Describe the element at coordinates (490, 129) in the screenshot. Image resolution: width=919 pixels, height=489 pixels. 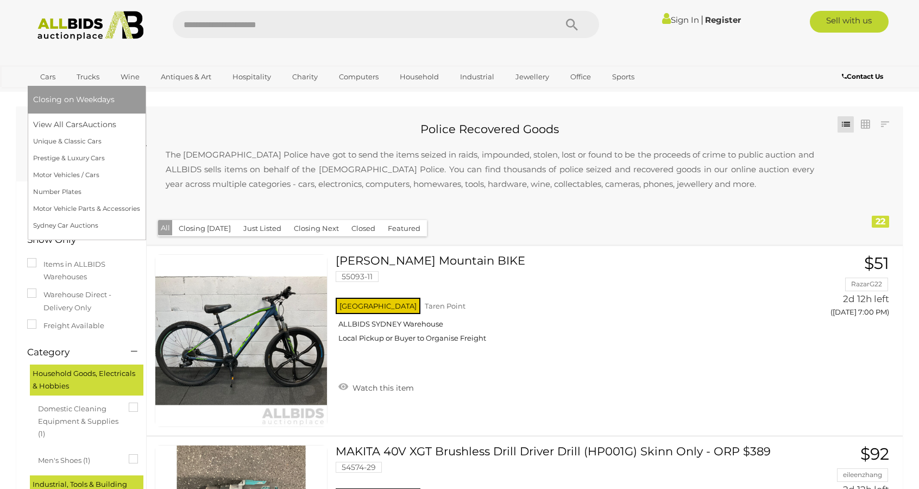
I see `h2: Police Recovered Goods` at that location.